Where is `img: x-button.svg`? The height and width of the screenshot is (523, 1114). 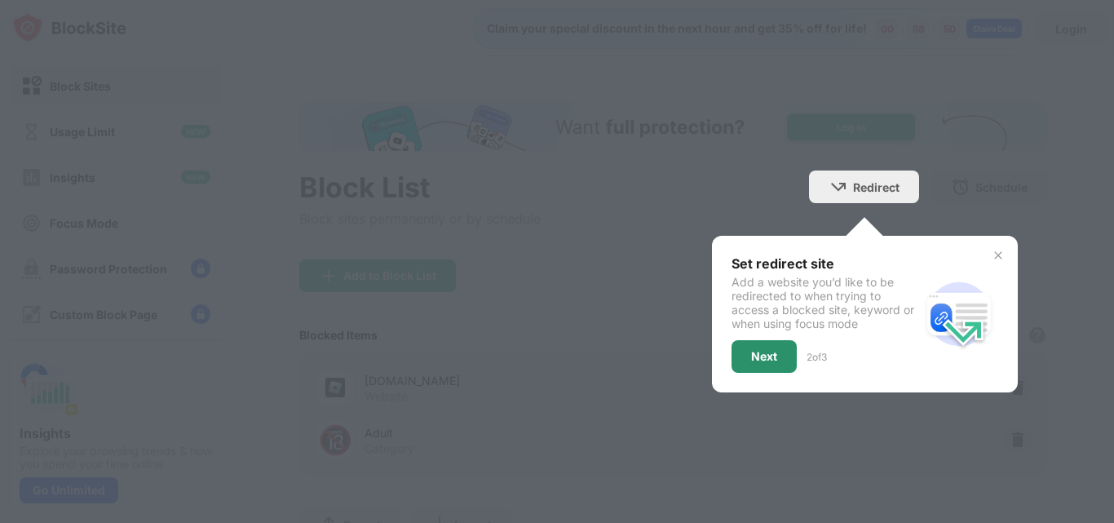 img: x-button.svg is located at coordinates (998, 255).